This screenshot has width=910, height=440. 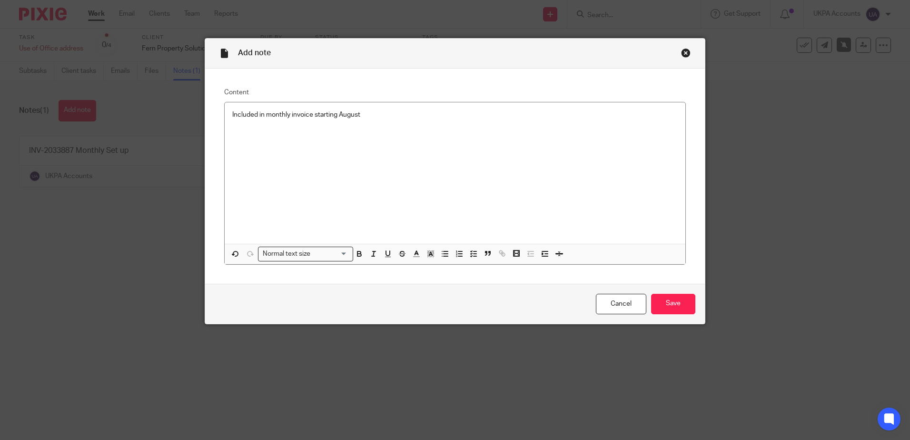 I want to click on span: Normal text size, so click(x=286, y=254).